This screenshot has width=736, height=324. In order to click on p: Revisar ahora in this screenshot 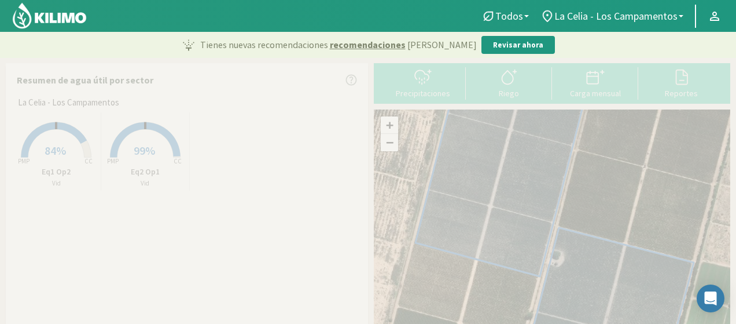, I will do `click(518, 45)`.